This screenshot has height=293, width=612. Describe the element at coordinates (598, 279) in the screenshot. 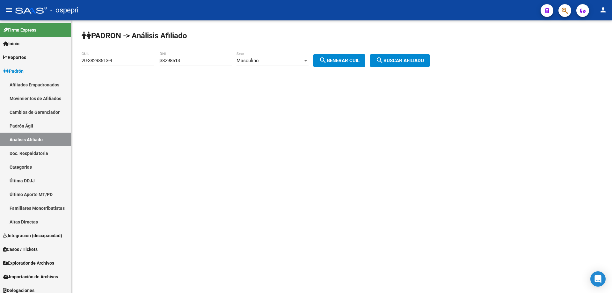

I see `div: Open Intercom Messenger` at that location.